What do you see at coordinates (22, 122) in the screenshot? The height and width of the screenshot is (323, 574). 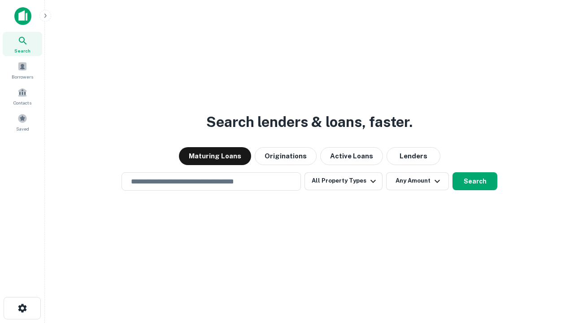 I see `div: Saved` at bounding box center [22, 122].